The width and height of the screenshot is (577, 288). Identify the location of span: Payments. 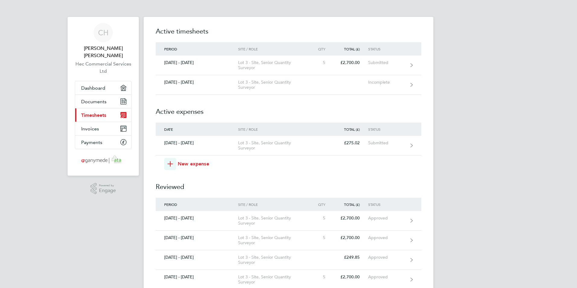
(92, 142).